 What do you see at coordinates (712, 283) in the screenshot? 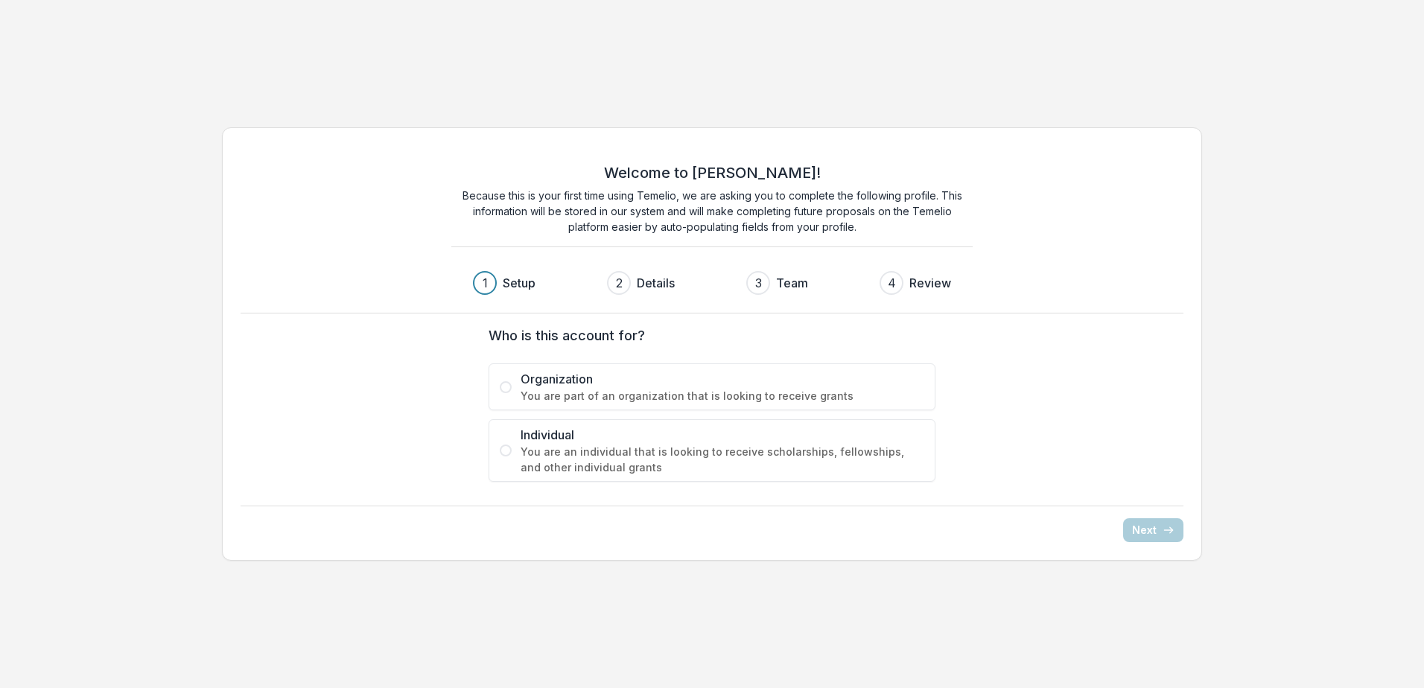
I see `div: Progress` at bounding box center [712, 283].